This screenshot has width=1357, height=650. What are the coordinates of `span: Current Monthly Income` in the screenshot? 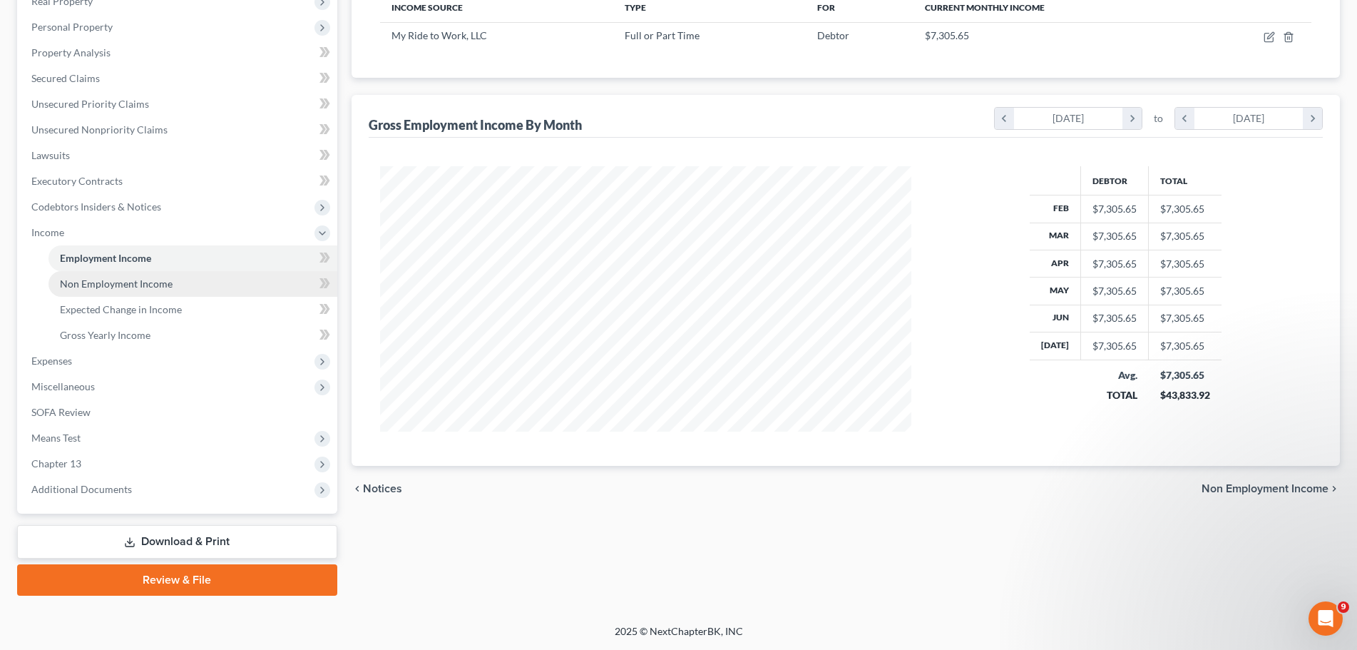 It's located at (985, 7).